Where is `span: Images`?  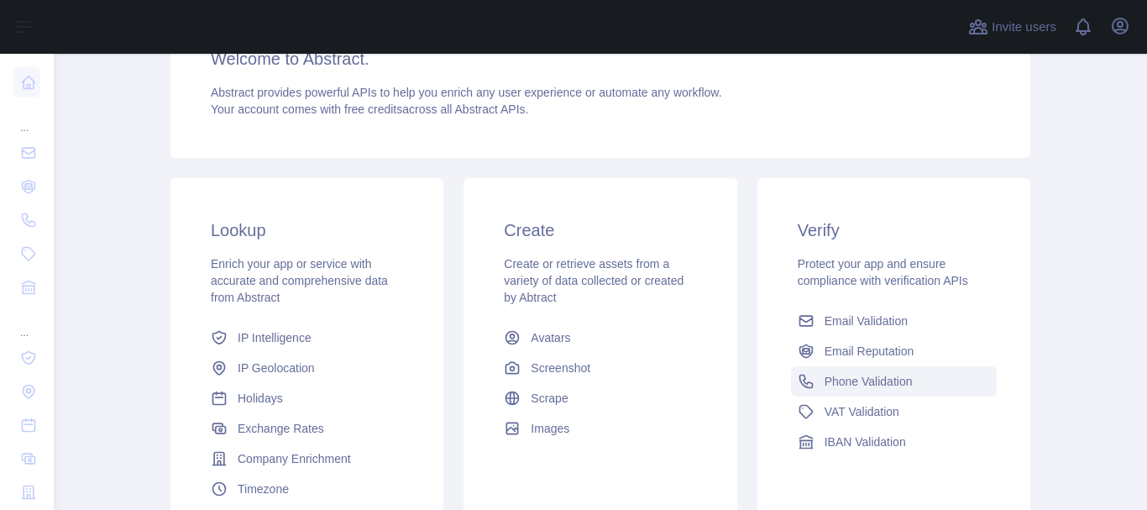 span: Images is located at coordinates (550, 428).